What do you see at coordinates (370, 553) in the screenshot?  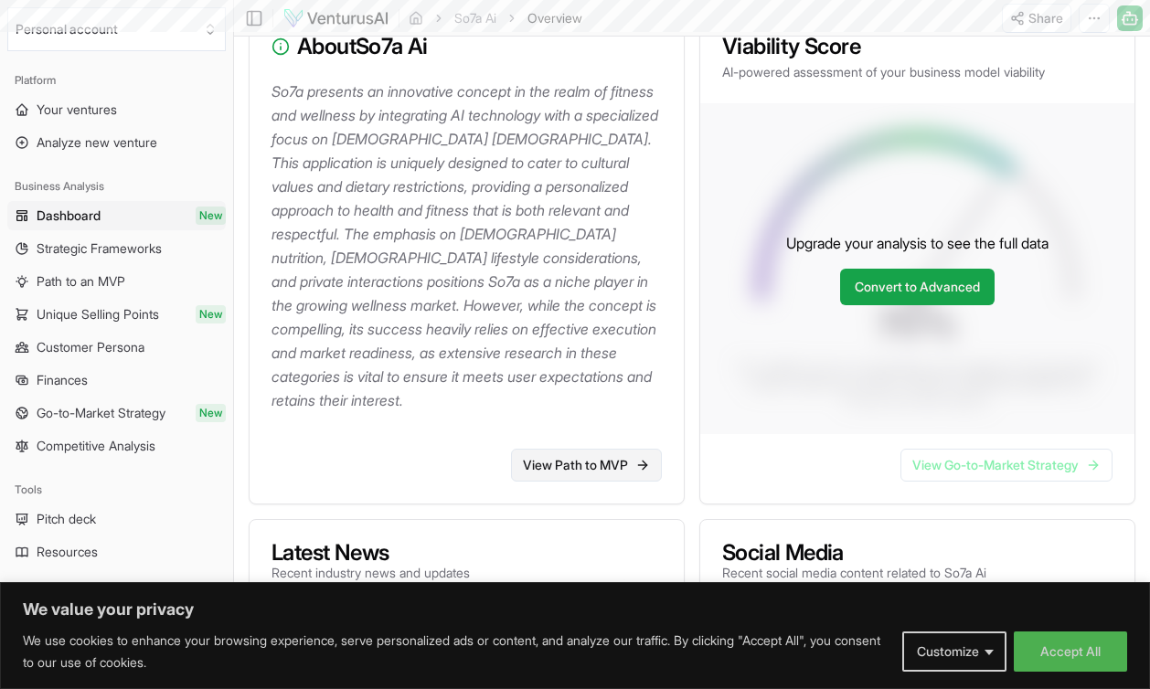 I see `h3: Latest News` at bounding box center [370, 553].